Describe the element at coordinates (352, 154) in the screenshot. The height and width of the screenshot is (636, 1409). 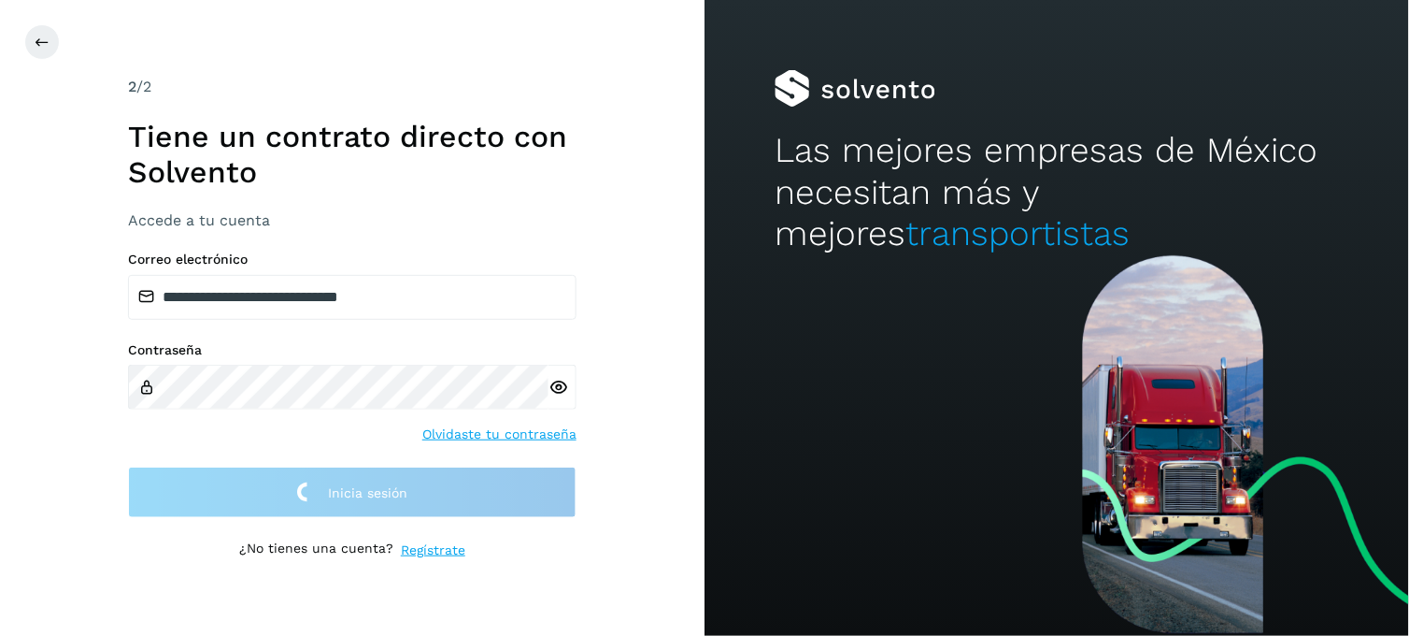
I see `h1: Tiene un contrato directo con Solvento` at that location.